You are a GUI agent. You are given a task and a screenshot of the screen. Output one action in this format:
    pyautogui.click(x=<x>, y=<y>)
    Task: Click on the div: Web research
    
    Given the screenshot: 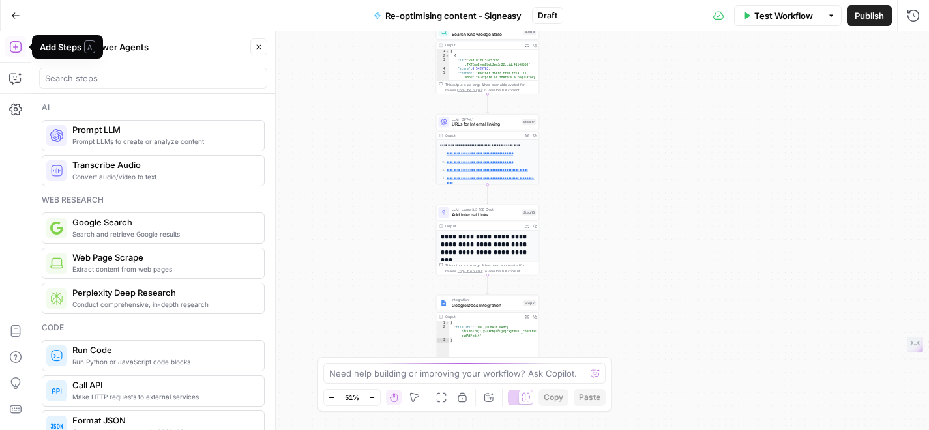 What is the action you would take?
    pyautogui.click(x=153, y=200)
    